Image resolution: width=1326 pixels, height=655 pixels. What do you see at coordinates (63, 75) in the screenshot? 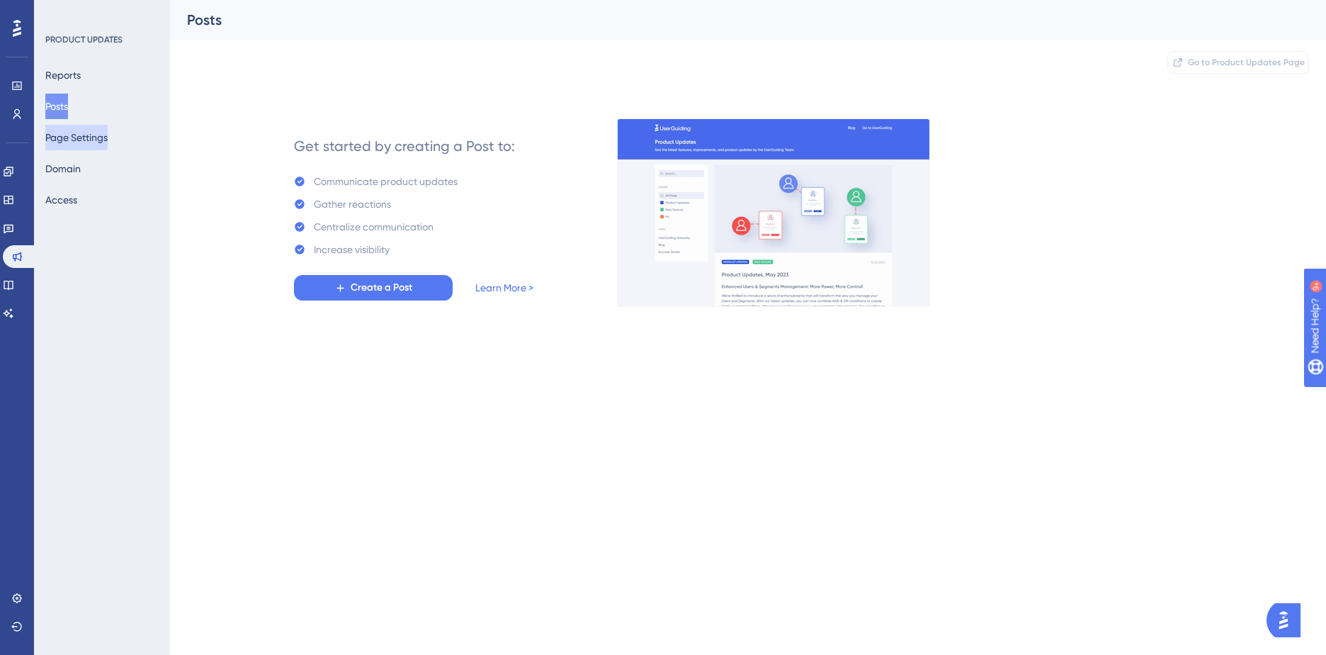
I see `button: Reports` at bounding box center [63, 75].